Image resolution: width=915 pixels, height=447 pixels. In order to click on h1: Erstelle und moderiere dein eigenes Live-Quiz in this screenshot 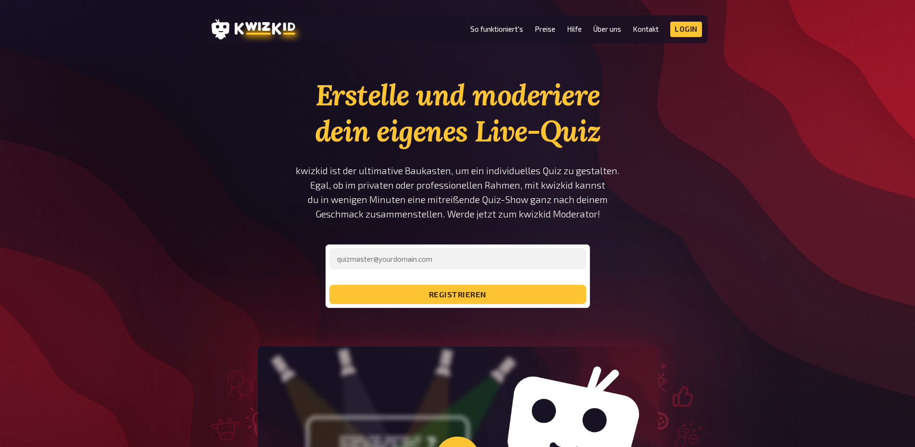, I will do `click(458, 113)`.